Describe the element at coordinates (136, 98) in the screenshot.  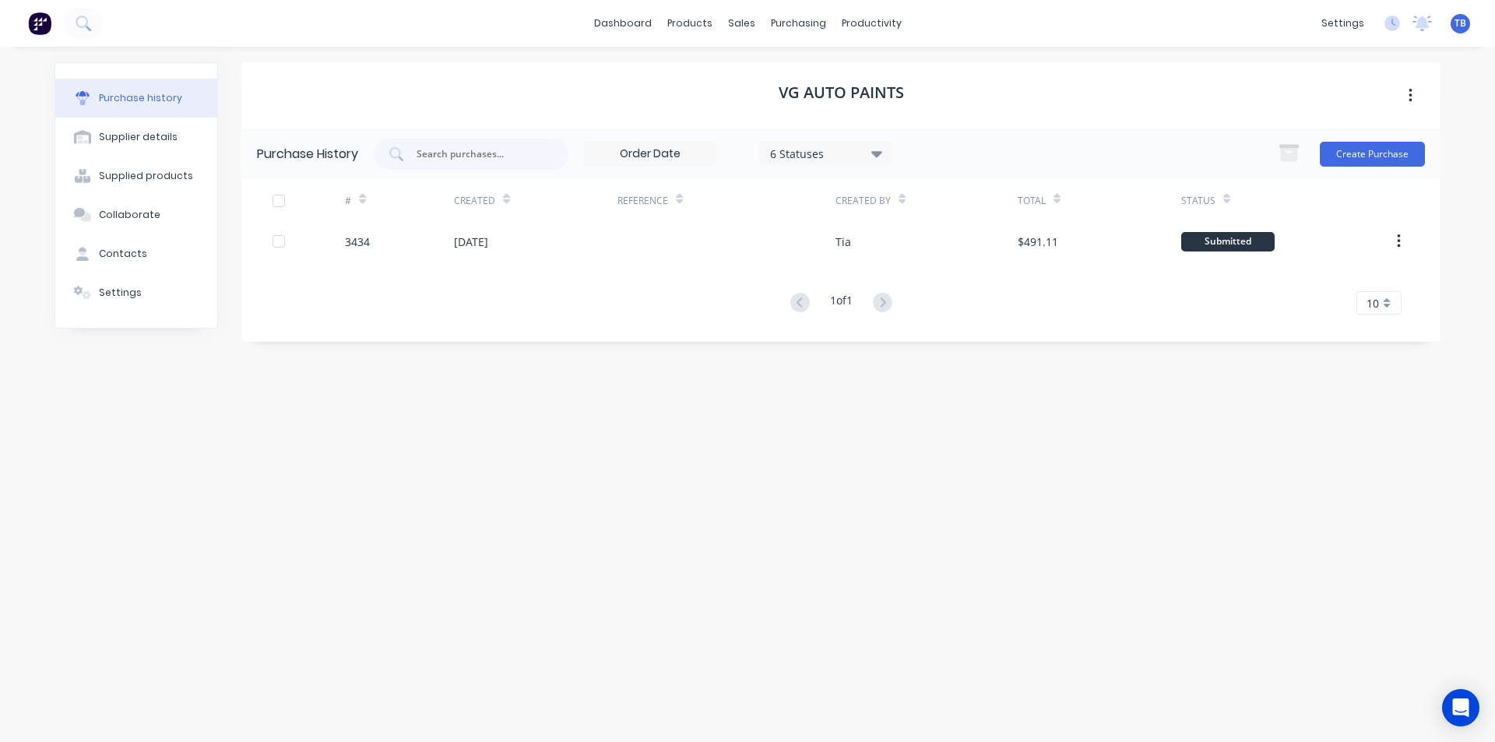
I see `button: Purchase history` at that location.